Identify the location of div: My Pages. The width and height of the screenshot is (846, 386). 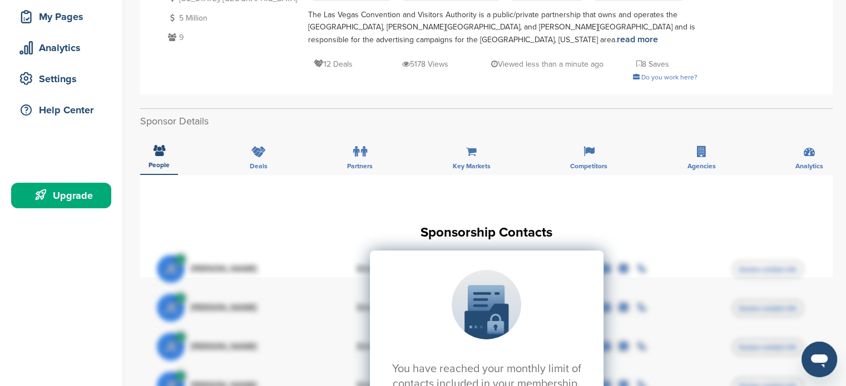
(64, 17).